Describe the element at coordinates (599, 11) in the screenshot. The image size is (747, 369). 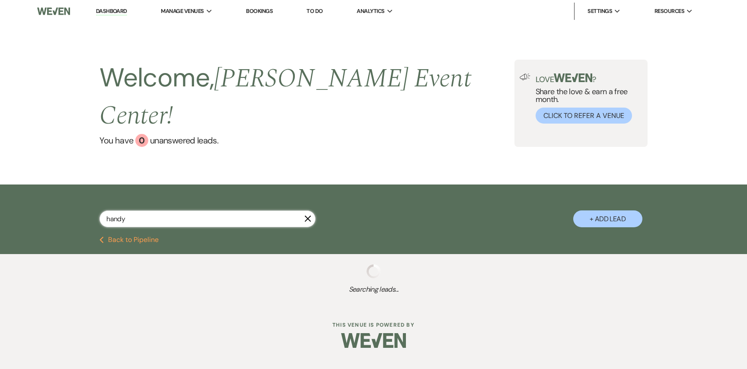
I see `span: Settings` at that location.